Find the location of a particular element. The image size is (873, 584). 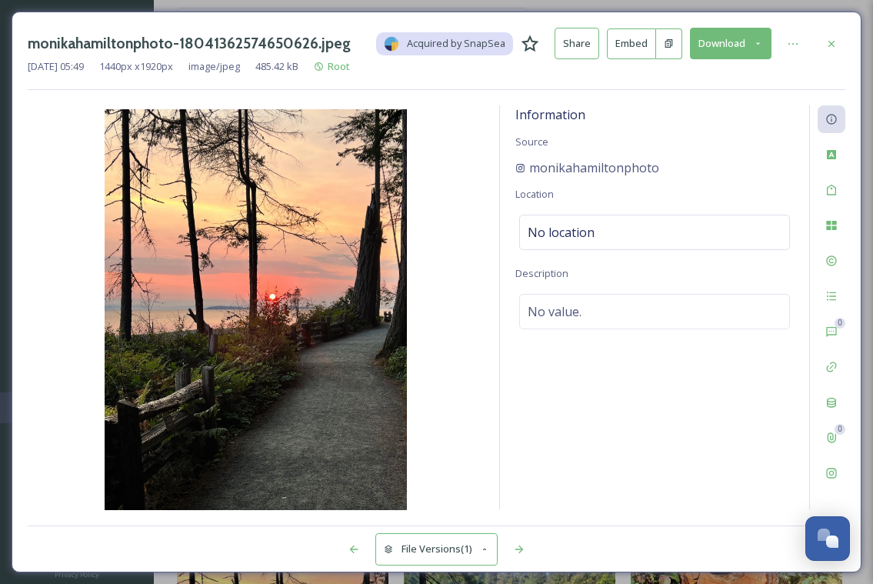

span: monikahamiltonphoto is located at coordinates (594, 168).